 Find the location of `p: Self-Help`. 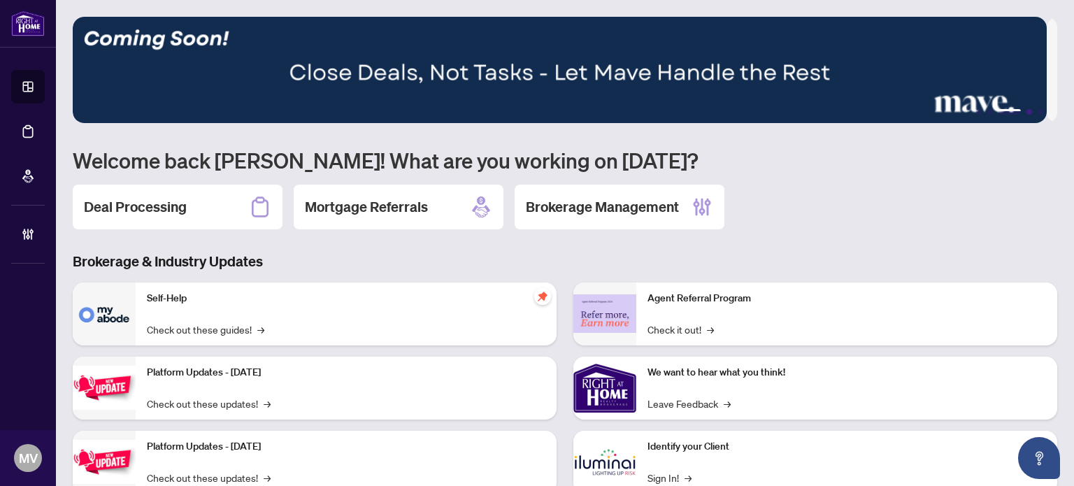

p: Self-Help is located at coordinates (346, 299).